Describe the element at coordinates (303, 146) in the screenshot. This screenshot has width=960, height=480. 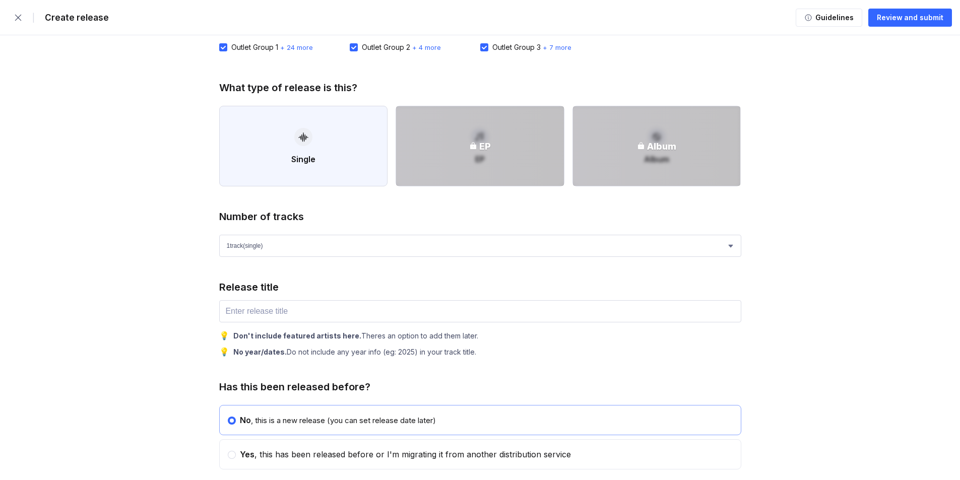
I see `button: Single` at that location.